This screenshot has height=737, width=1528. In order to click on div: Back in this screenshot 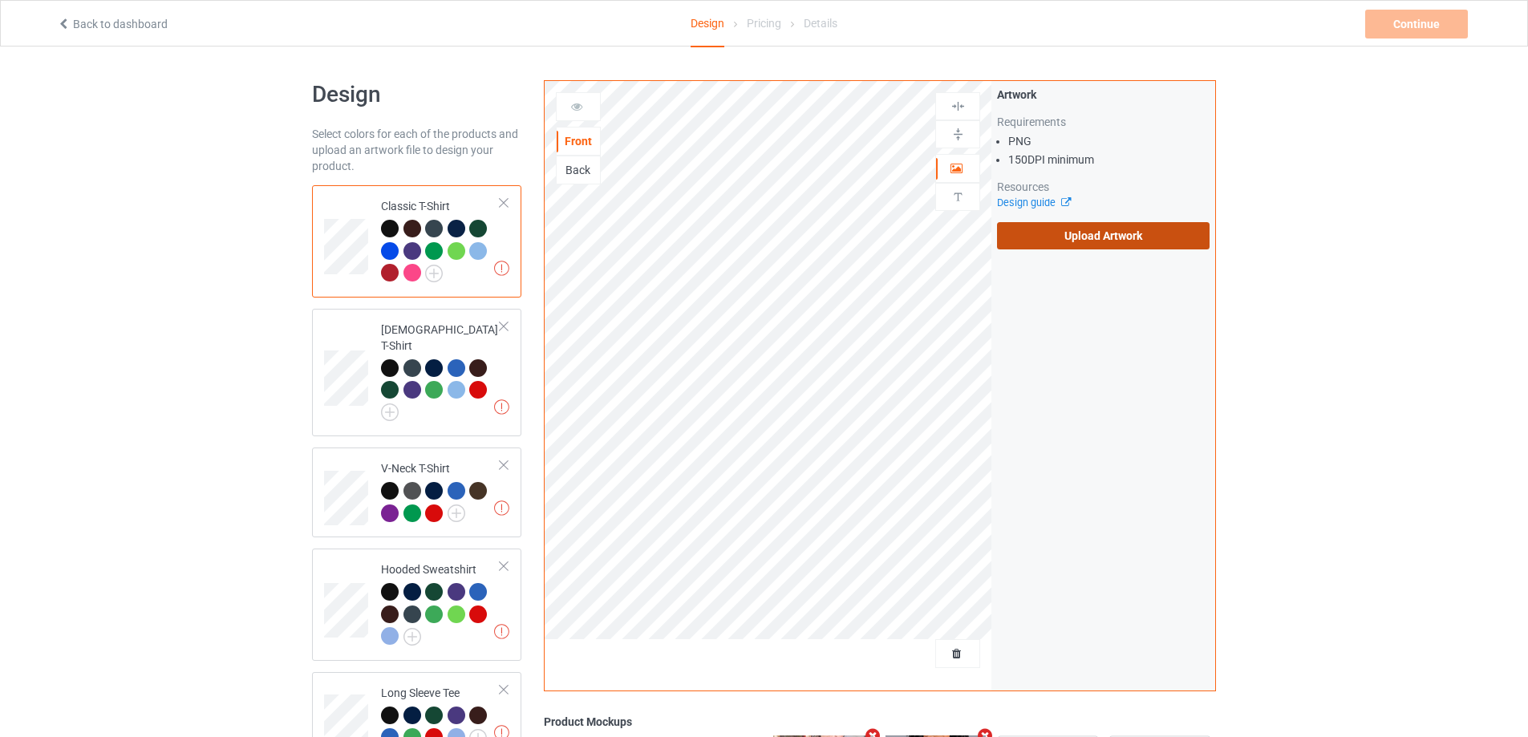, I will do `click(578, 170)`.